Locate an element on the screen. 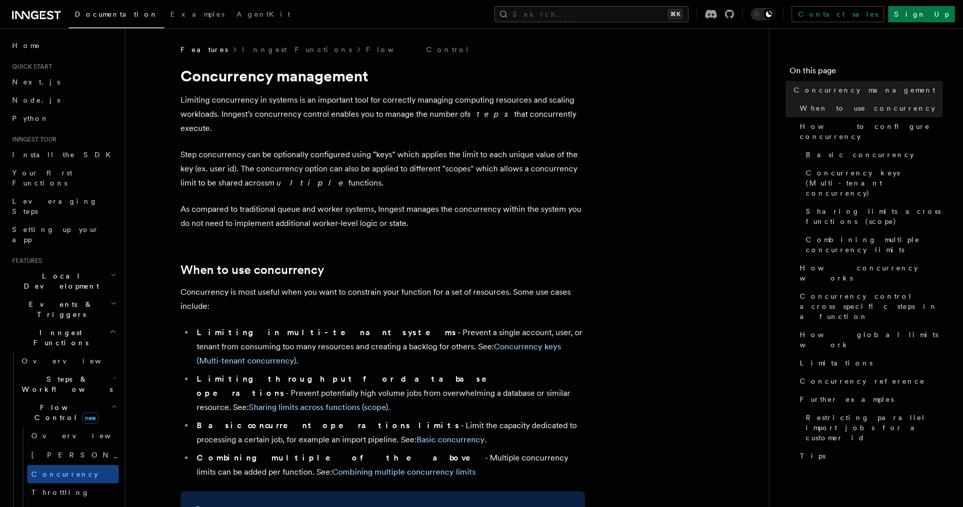  span: How concurrency works is located at coordinates (871, 273).